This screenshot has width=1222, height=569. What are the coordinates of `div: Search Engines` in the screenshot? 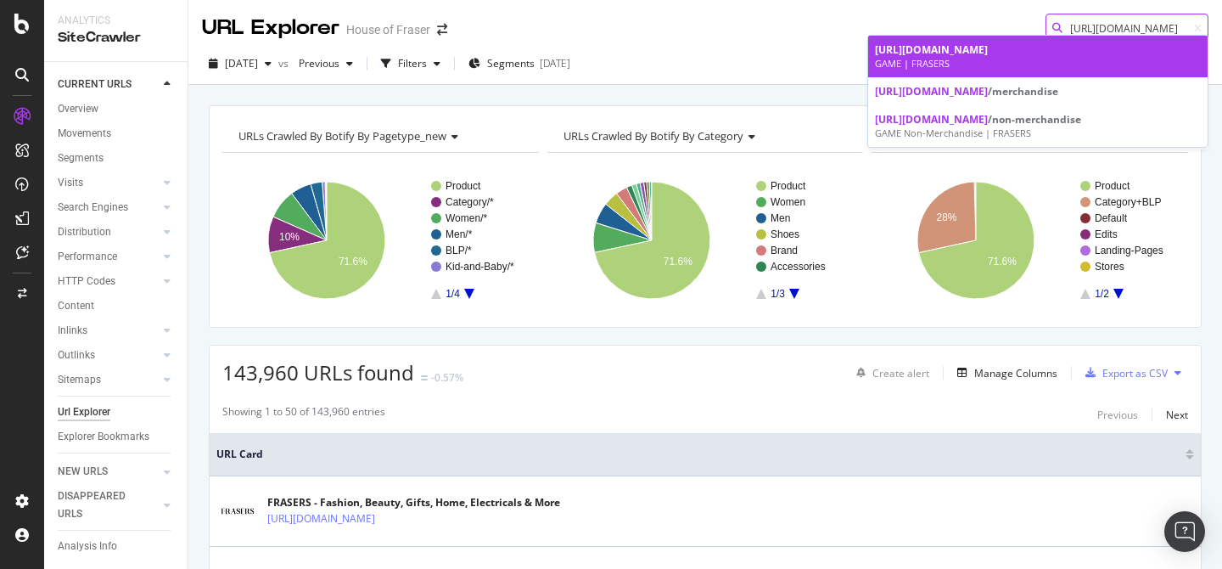 It's located at (92, 207).